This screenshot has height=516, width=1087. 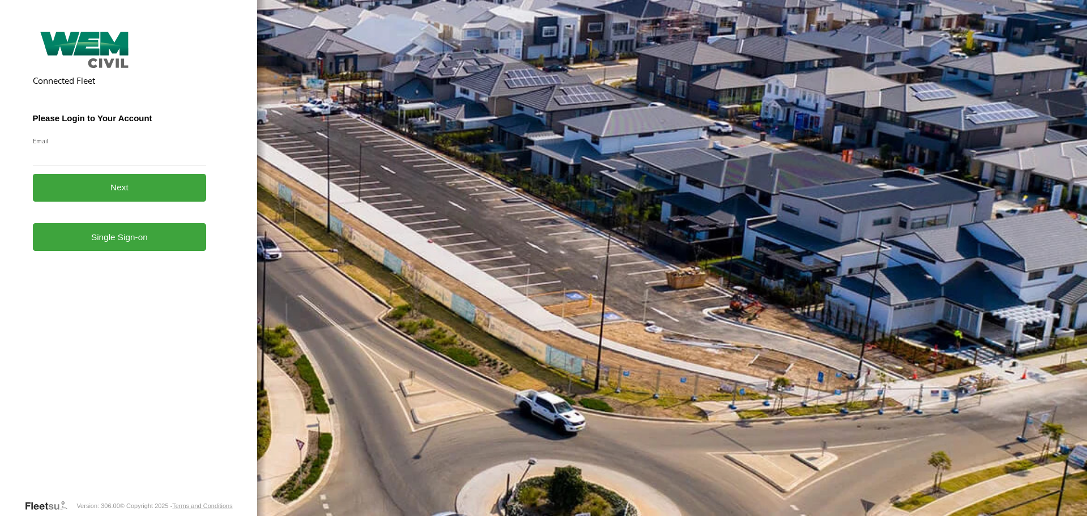 What do you see at coordinates (176, 506) in the screenshot?
I see `div: © Copyright 2025 -` at bounding box center [176, 506].